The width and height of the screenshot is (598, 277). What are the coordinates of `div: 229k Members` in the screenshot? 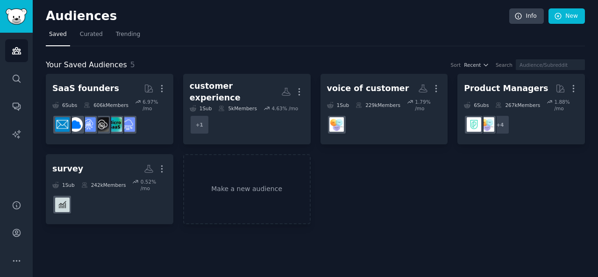 It's located at (378, 105).